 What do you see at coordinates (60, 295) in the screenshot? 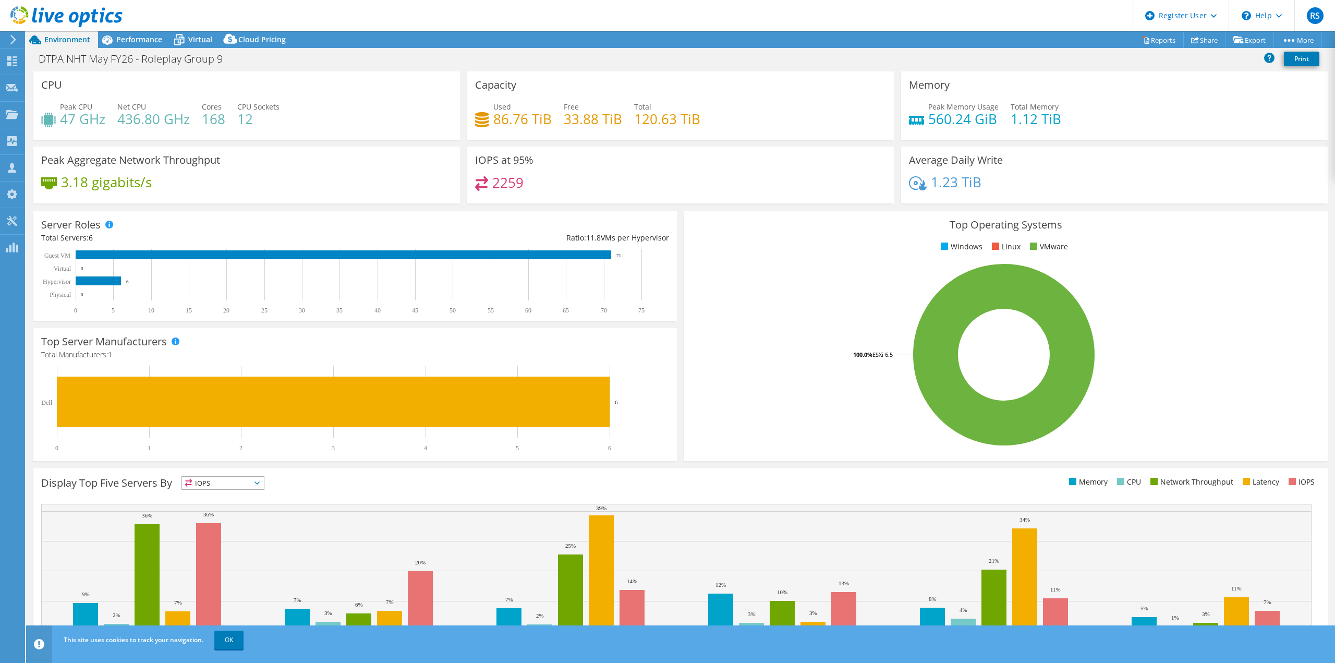
I see `text: Physical` at bounding box center [60, 295].